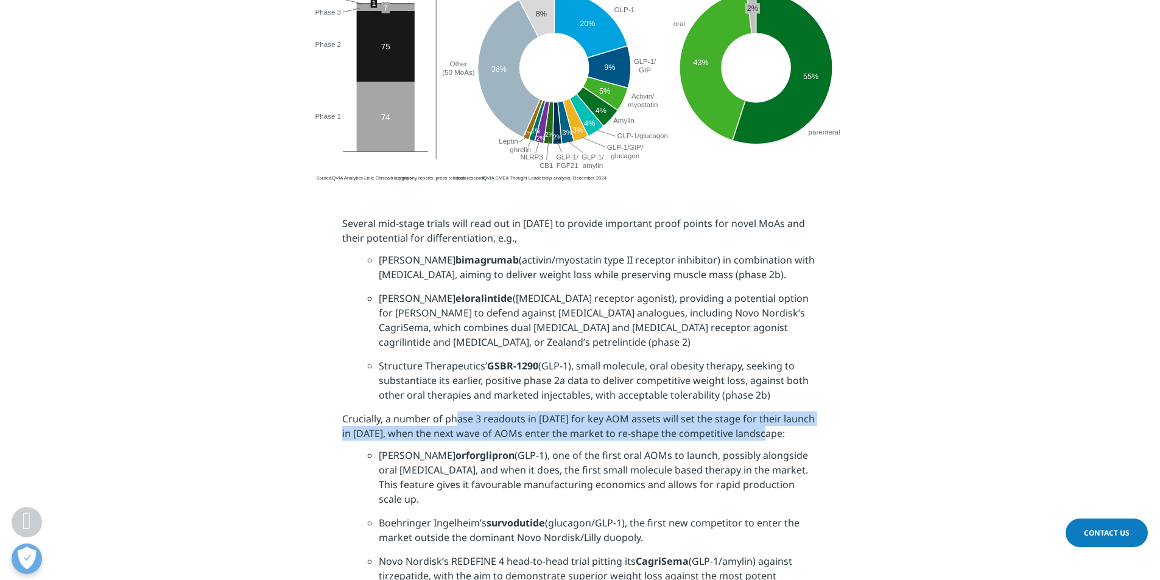 The image size is (1160, 580). I want to click on strong: eloralintide, so click(484, 298).